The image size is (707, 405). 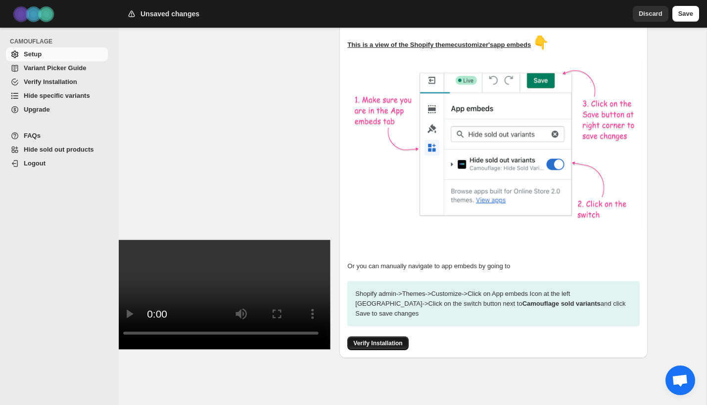 I want to click on img: camouflage-enable, so click(x=495, y=144).